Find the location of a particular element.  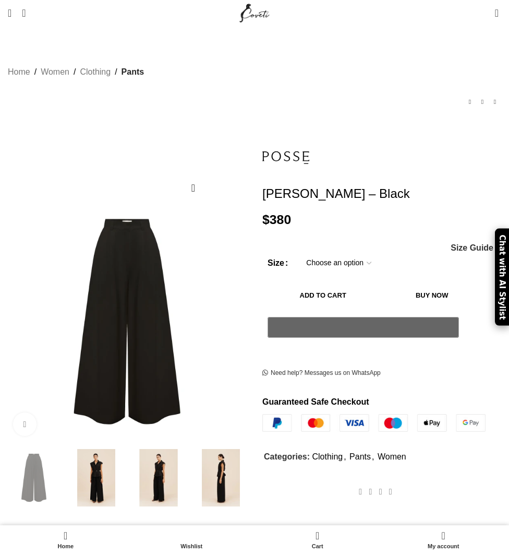

img: guaranteed-safe-checkout-bordered.j is located at coordinates (374, 423).